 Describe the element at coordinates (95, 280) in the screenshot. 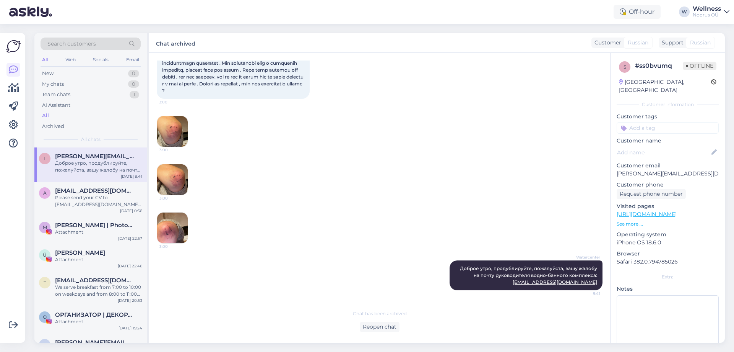

I see `span: Tanja_samsonova@mail.ru` at that location.